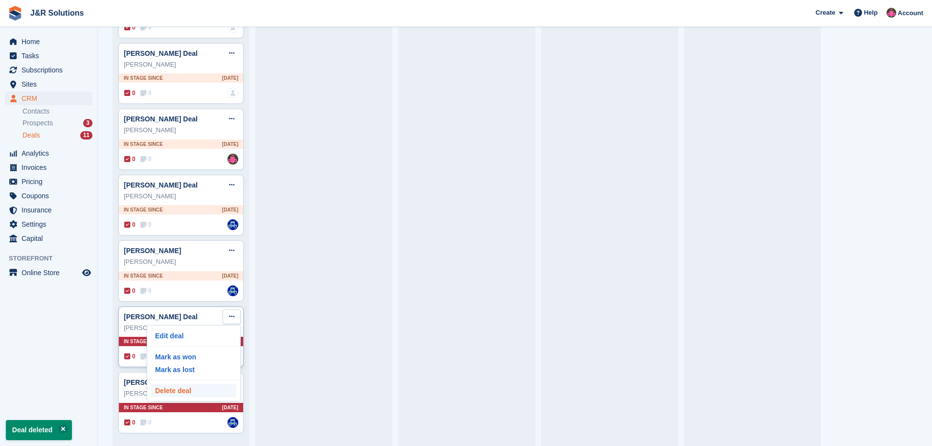  What do you see at coordinates (39, 429) in the screenshot?
I see `p: Deal deleted` at bounding box center [39, 429].